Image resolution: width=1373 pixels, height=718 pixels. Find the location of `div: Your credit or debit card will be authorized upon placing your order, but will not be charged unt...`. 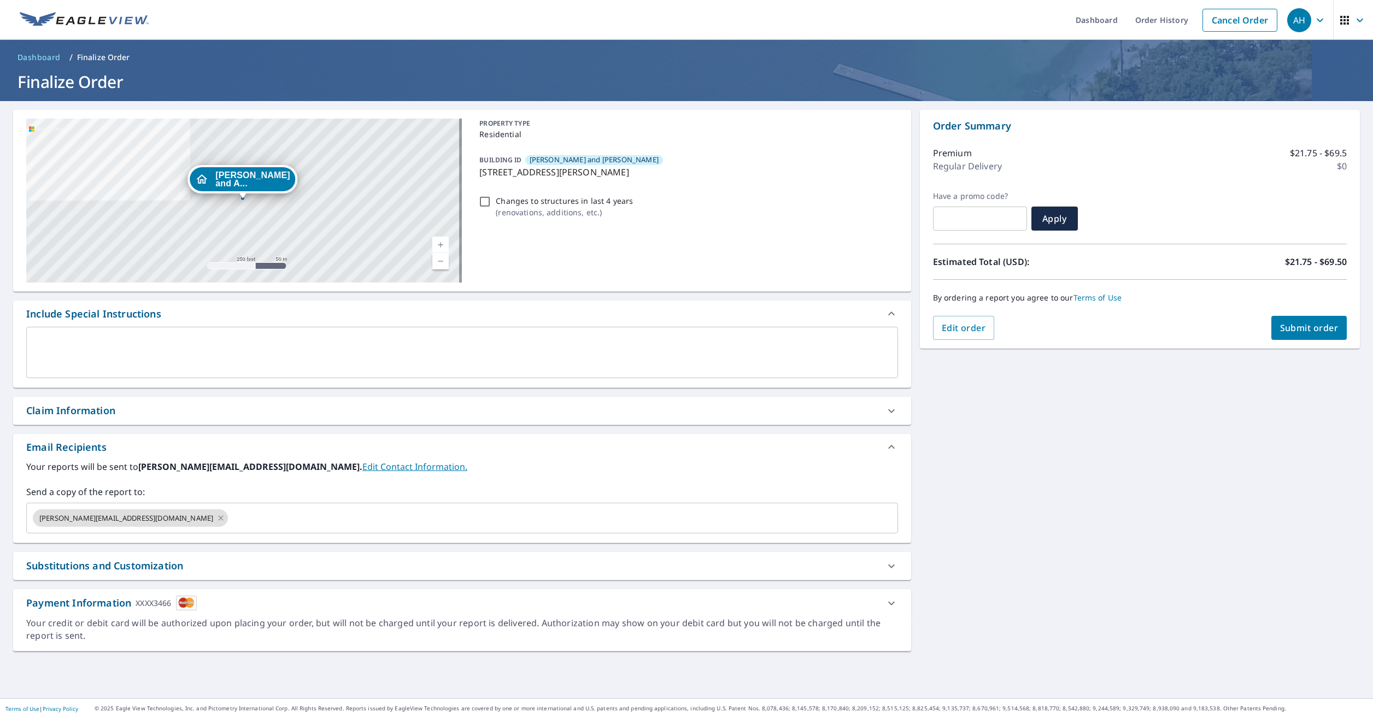

div: Your credit or debit card will be authorized upon placing your order, but will not be charged unt... is located at coordinates (462, 630).